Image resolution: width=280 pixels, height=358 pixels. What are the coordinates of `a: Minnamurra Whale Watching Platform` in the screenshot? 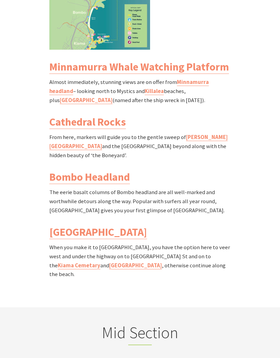 It's located at (139, 67).